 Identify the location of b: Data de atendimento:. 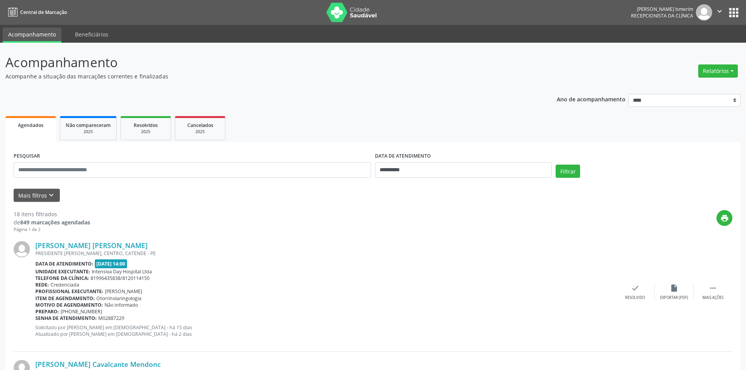
(64, 264).